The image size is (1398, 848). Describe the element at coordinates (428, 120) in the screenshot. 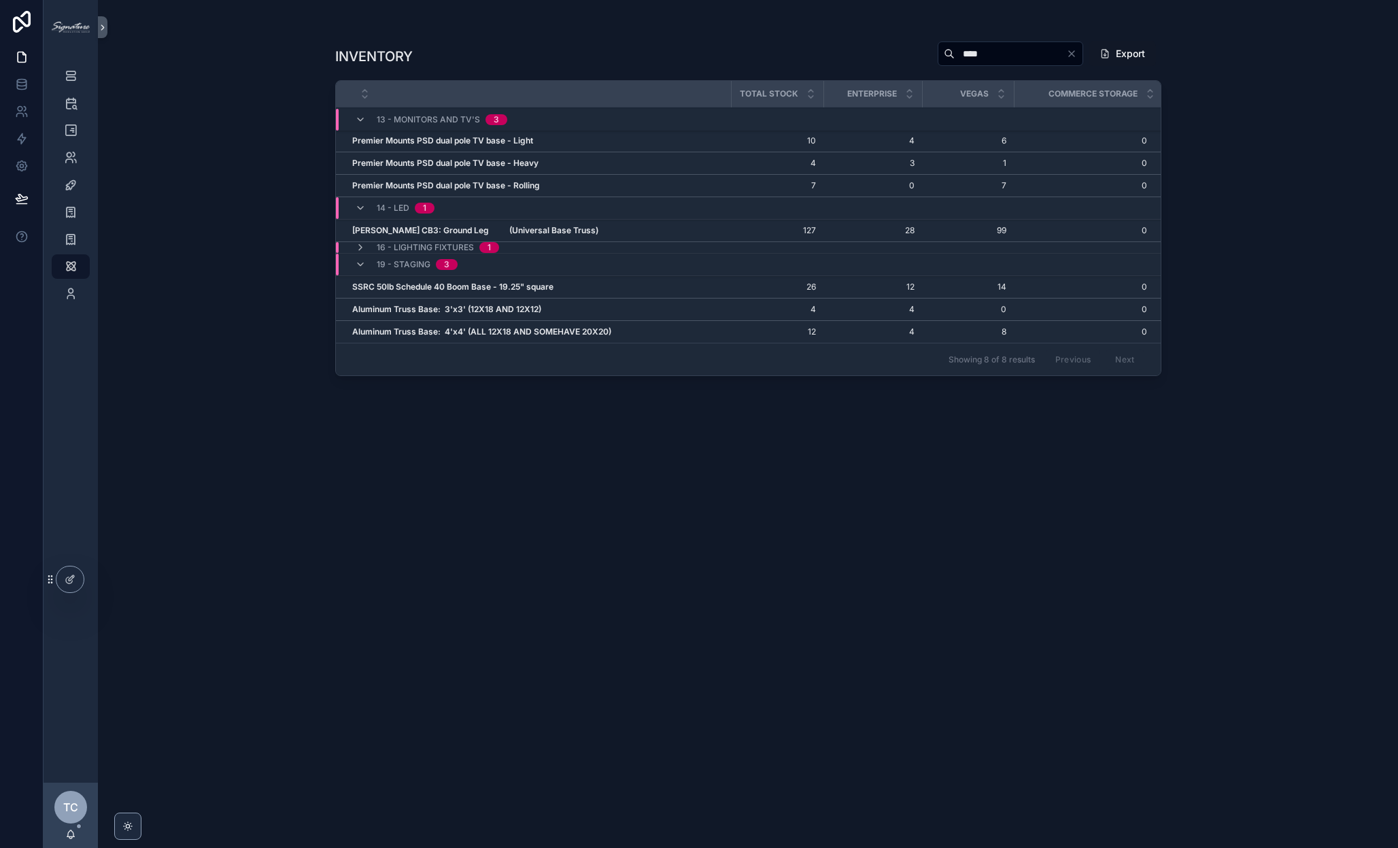

I see `span: 13 - Monitors and TV's` at that location.